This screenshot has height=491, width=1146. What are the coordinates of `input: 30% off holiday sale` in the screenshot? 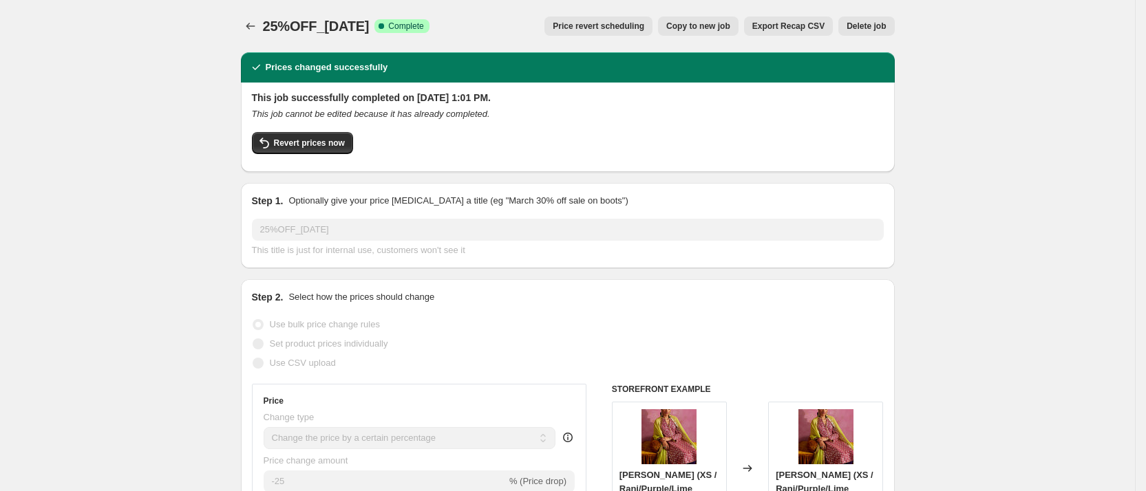 It's located at (568, 230).